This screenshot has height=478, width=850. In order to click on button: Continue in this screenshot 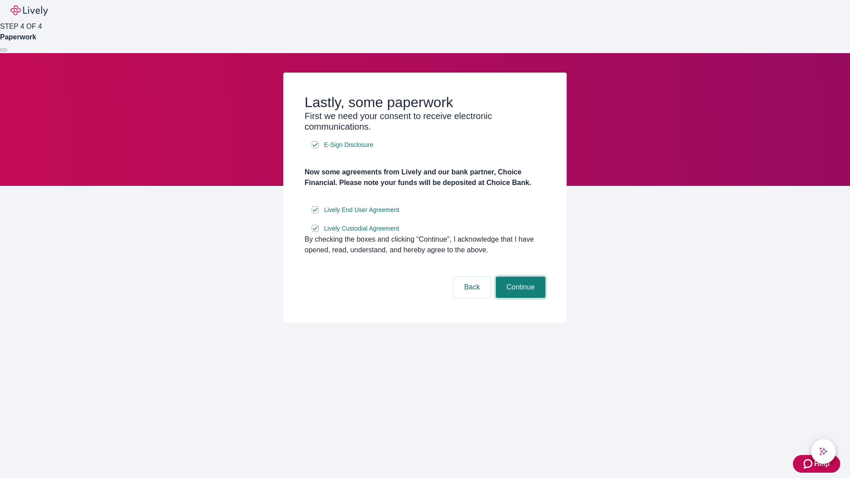, I will do `click(521, 287)`.